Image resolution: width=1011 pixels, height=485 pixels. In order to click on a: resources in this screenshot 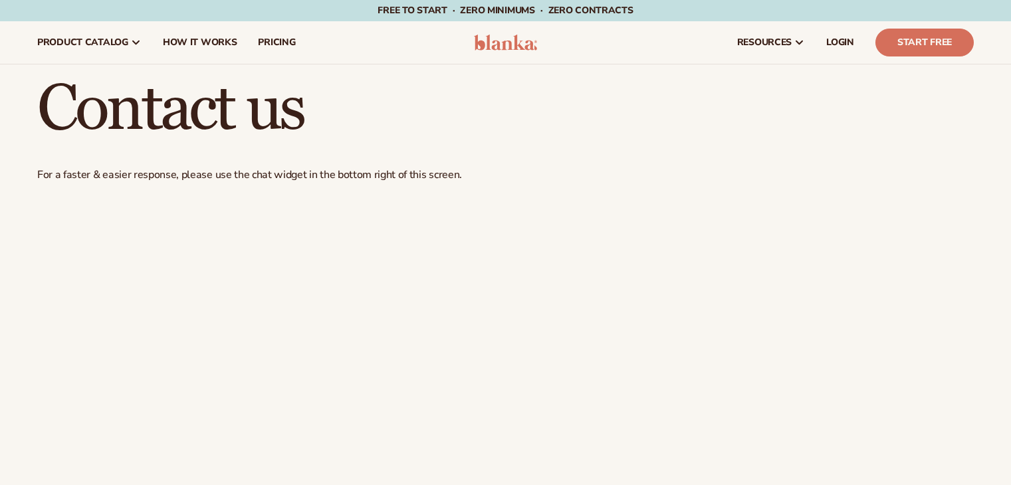, I will do `click(771, 43)`.